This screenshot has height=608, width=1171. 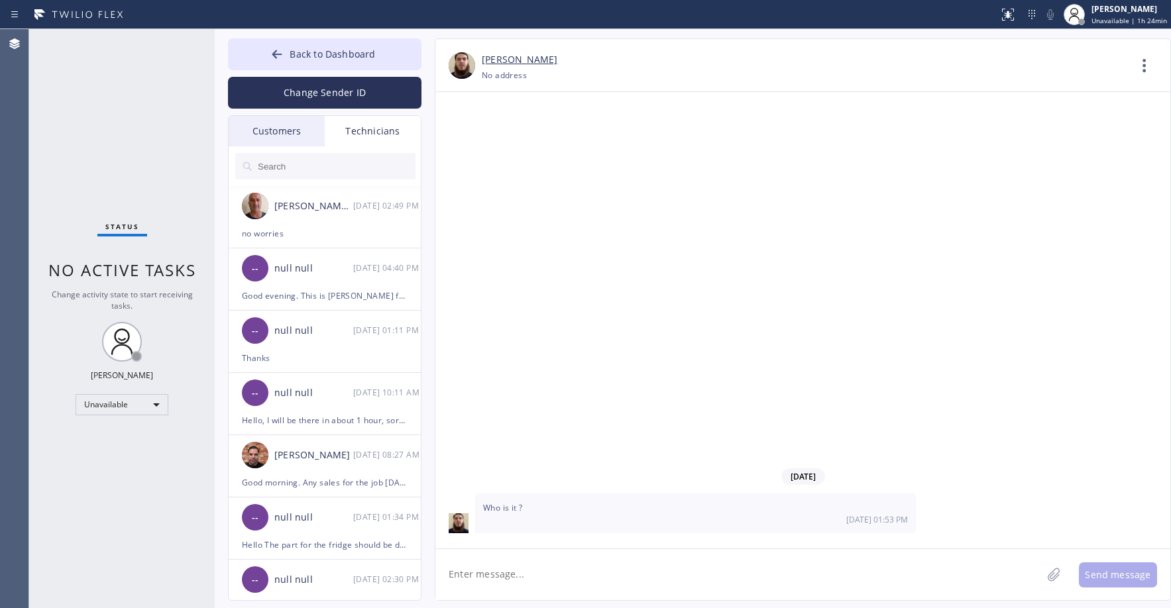 What do you see at coordinates (388, 579) in the screenshot?
I see `div: 11/05/2024 8:30 AM` at bounding box center [388, 579].